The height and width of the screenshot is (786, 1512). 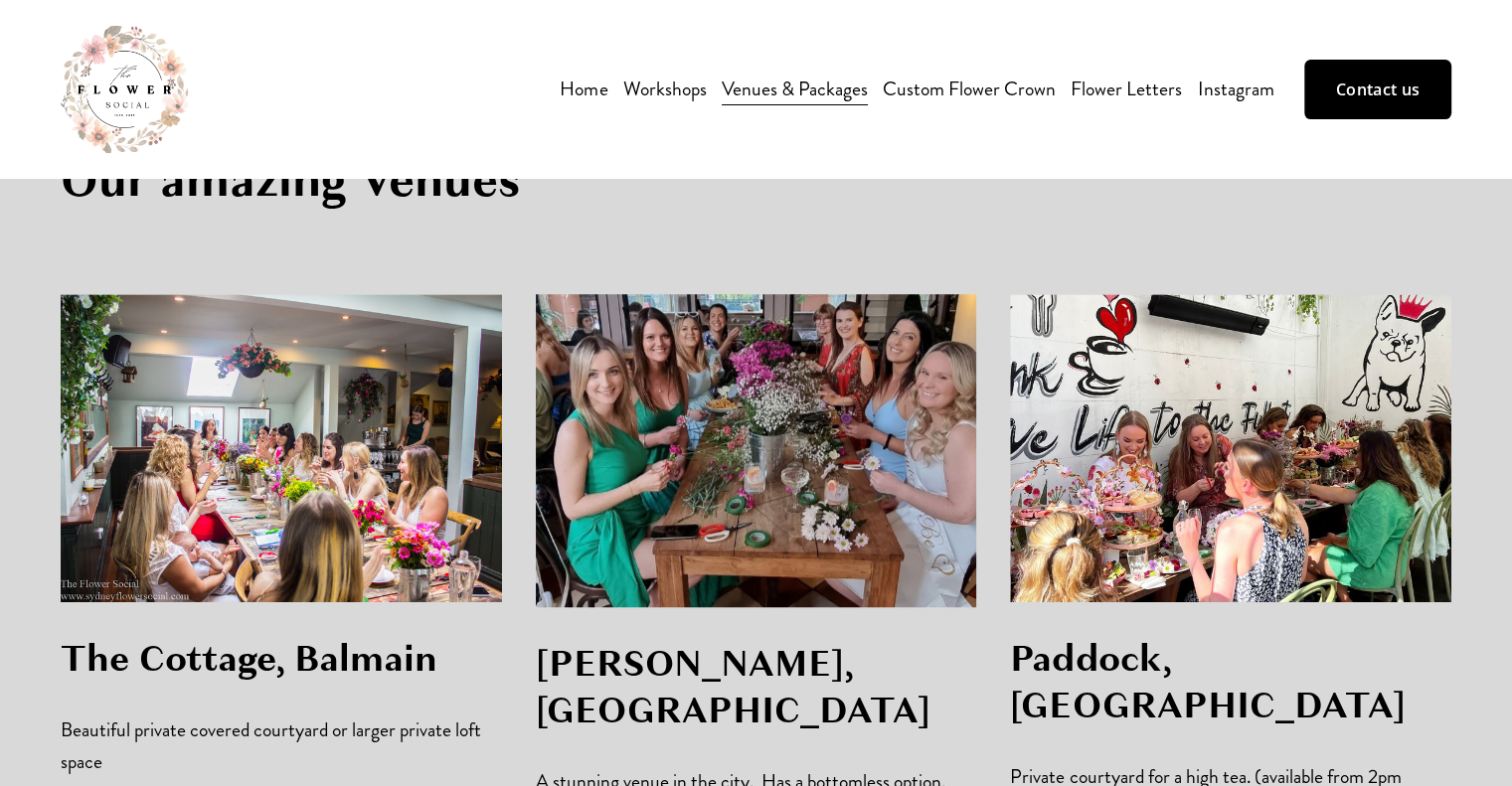 I want to click on p: Beautiful private covered courtyard or larger private loft space, so click(x=281, y=745).